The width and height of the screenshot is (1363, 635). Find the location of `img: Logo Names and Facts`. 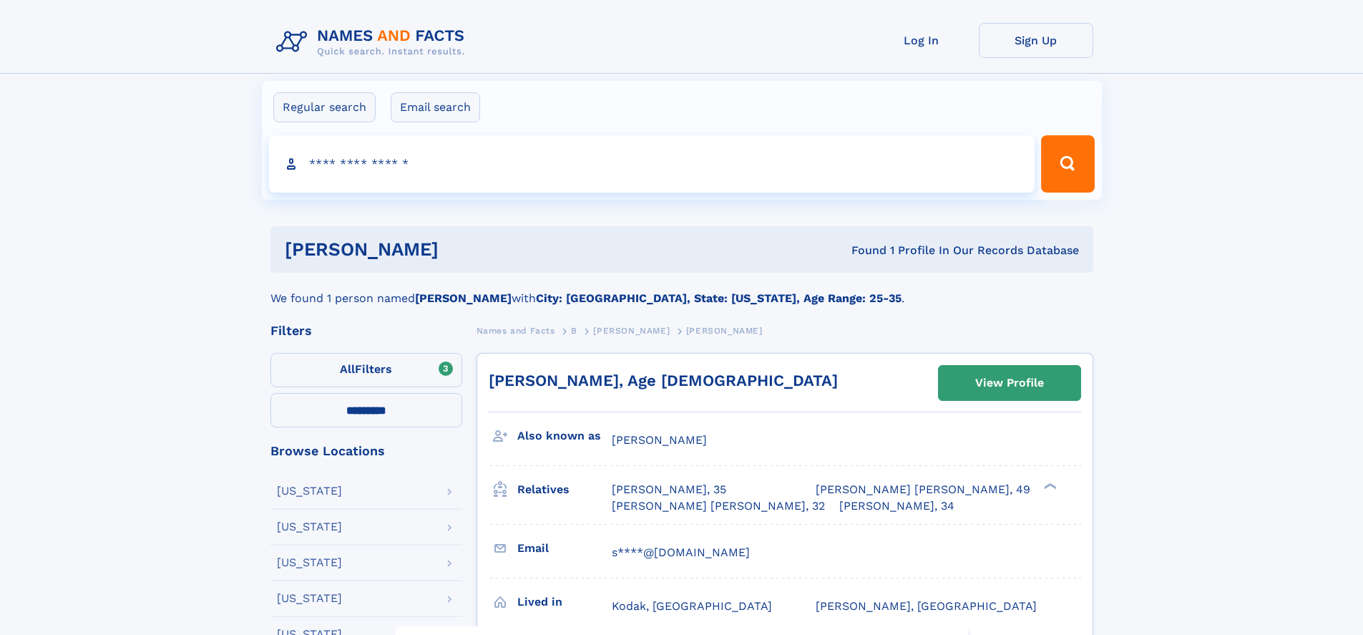

img: Logo Names and Facts is located at coordinates (374, 42).